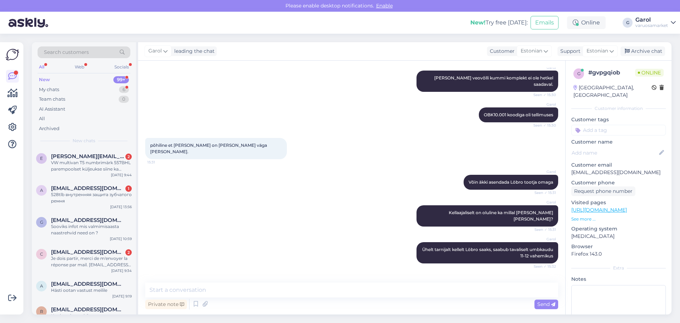 The height and width of the screenshot is (323, 680). What do you see at coordinates (511, 182) in the screenshot?
I see `span: Võin äkki asendada Löbro tootja omaga` at bounding box center [511, 182].